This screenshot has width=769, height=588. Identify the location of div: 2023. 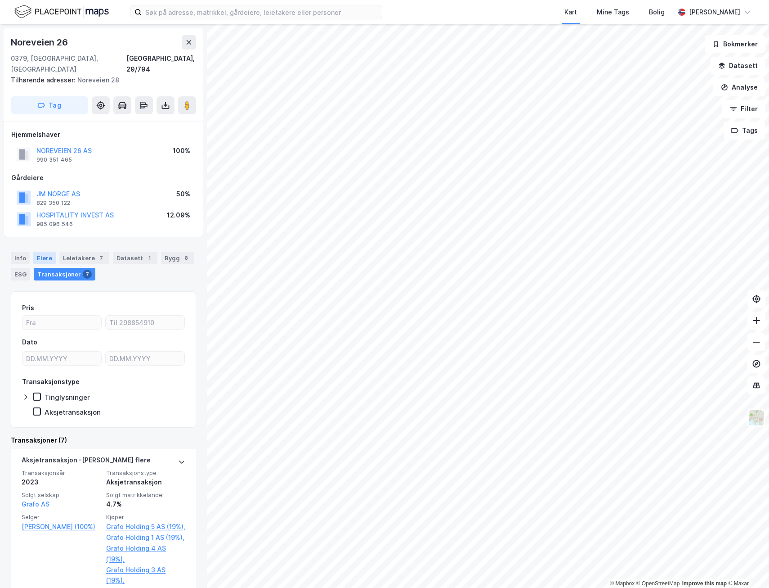
(61, 482).